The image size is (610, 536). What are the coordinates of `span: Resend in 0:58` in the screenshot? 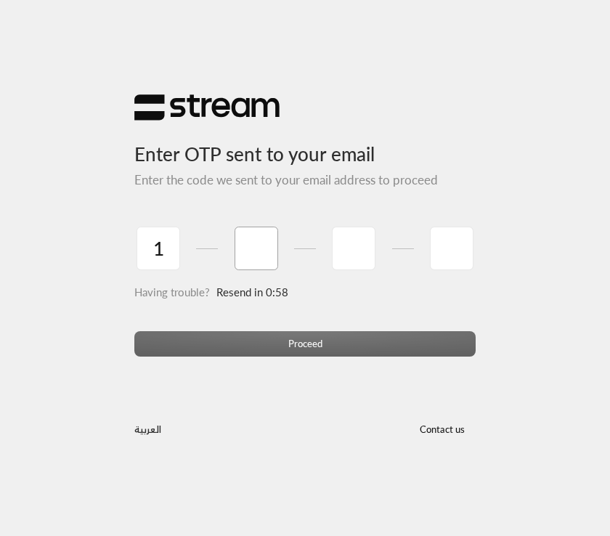 It's located at (252, 292).